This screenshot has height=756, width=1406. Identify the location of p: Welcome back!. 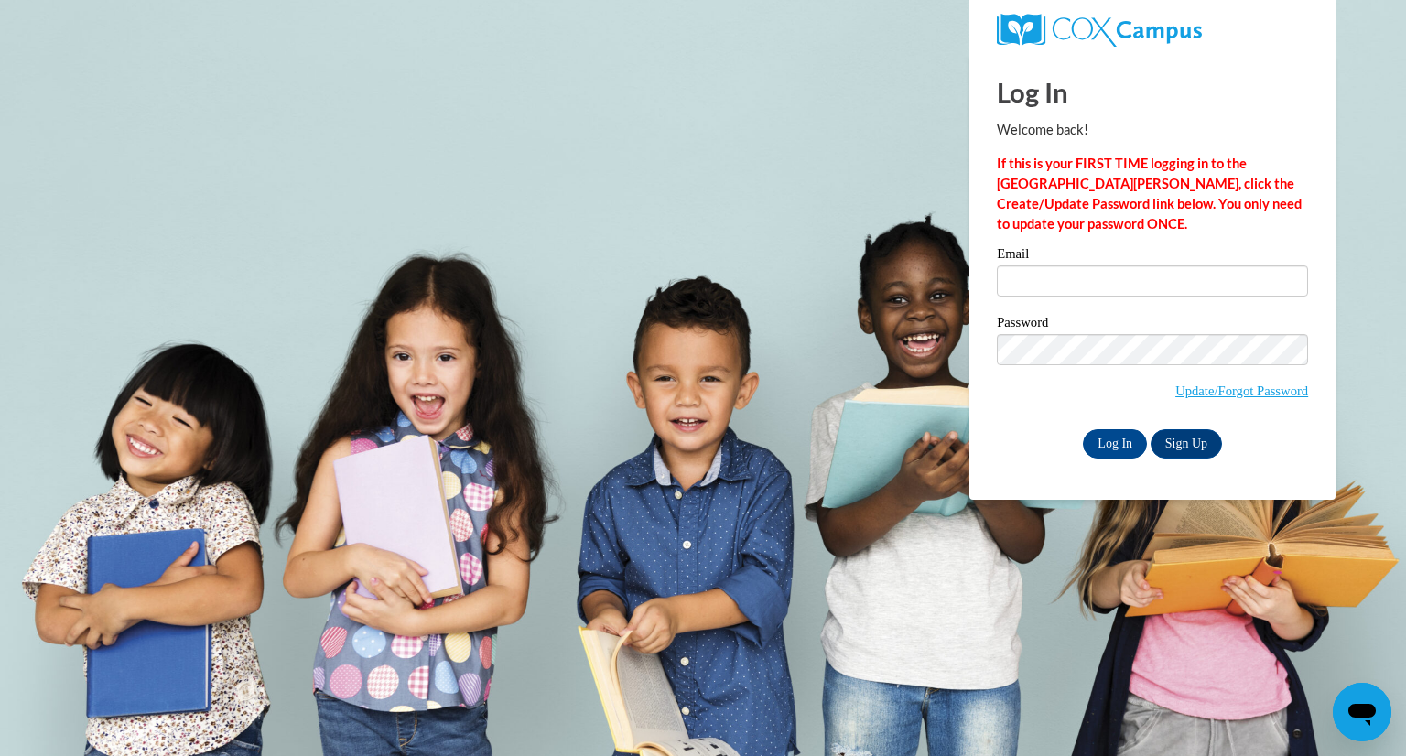
(1152, 130).